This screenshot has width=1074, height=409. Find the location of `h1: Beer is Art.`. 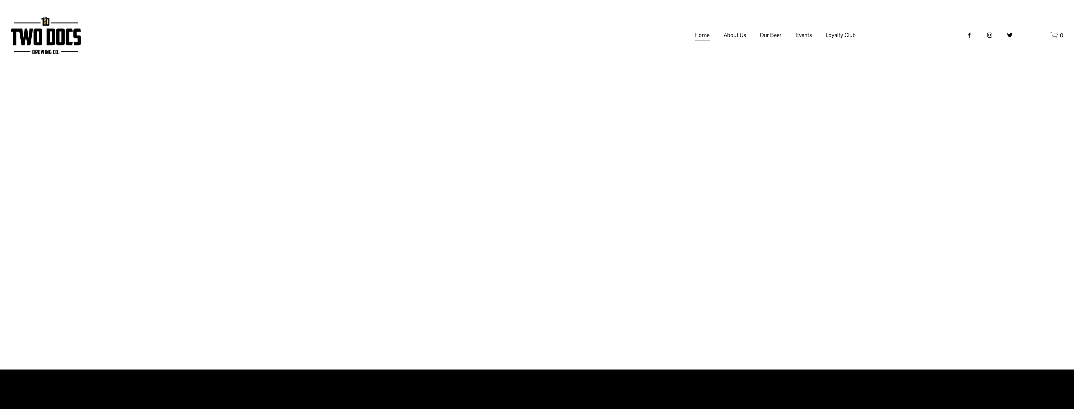

h1: Beer is Art. is located at coordinates (537, 205).